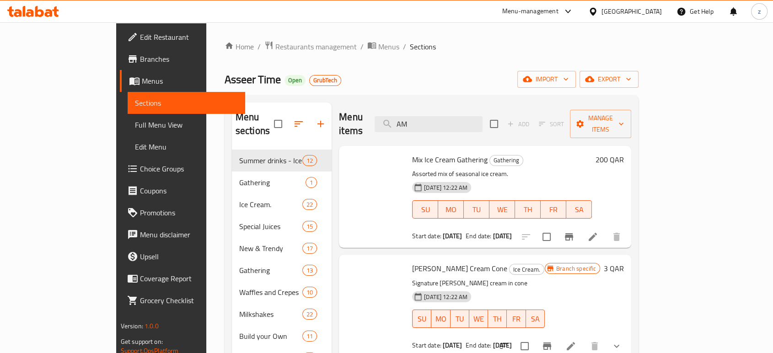  What do you see at coordinates (189, 37) in the screenshot?
I see `span: Edit Restaurant` at bounding box center [189, 37].